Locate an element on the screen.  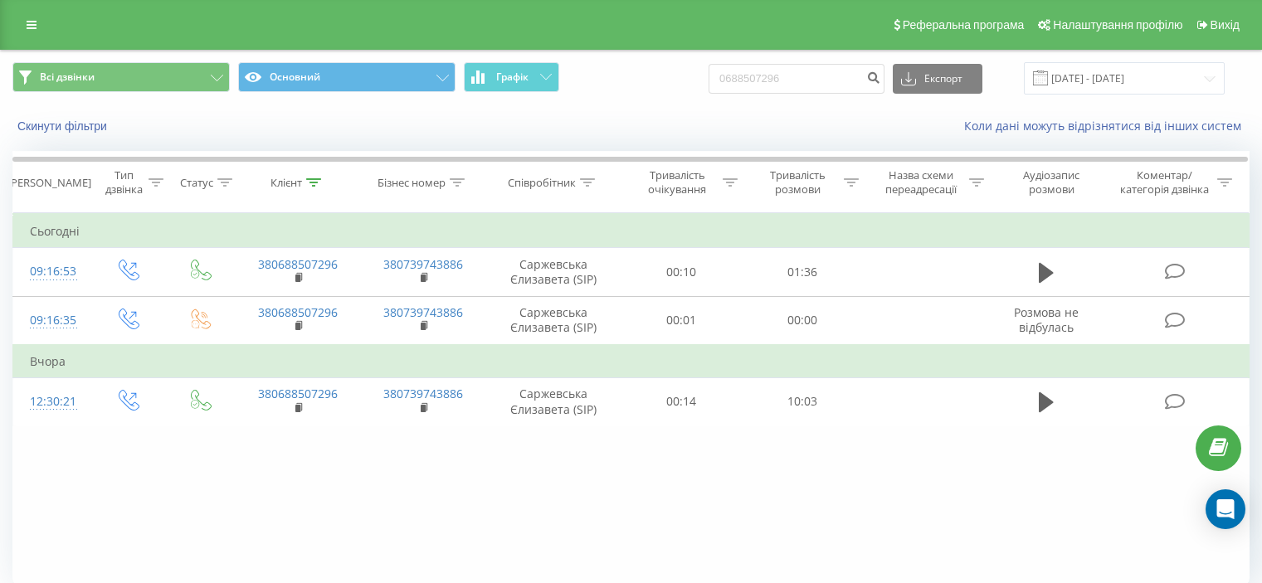
span: Налаштування профілю is located at coordinates (1117, 25).